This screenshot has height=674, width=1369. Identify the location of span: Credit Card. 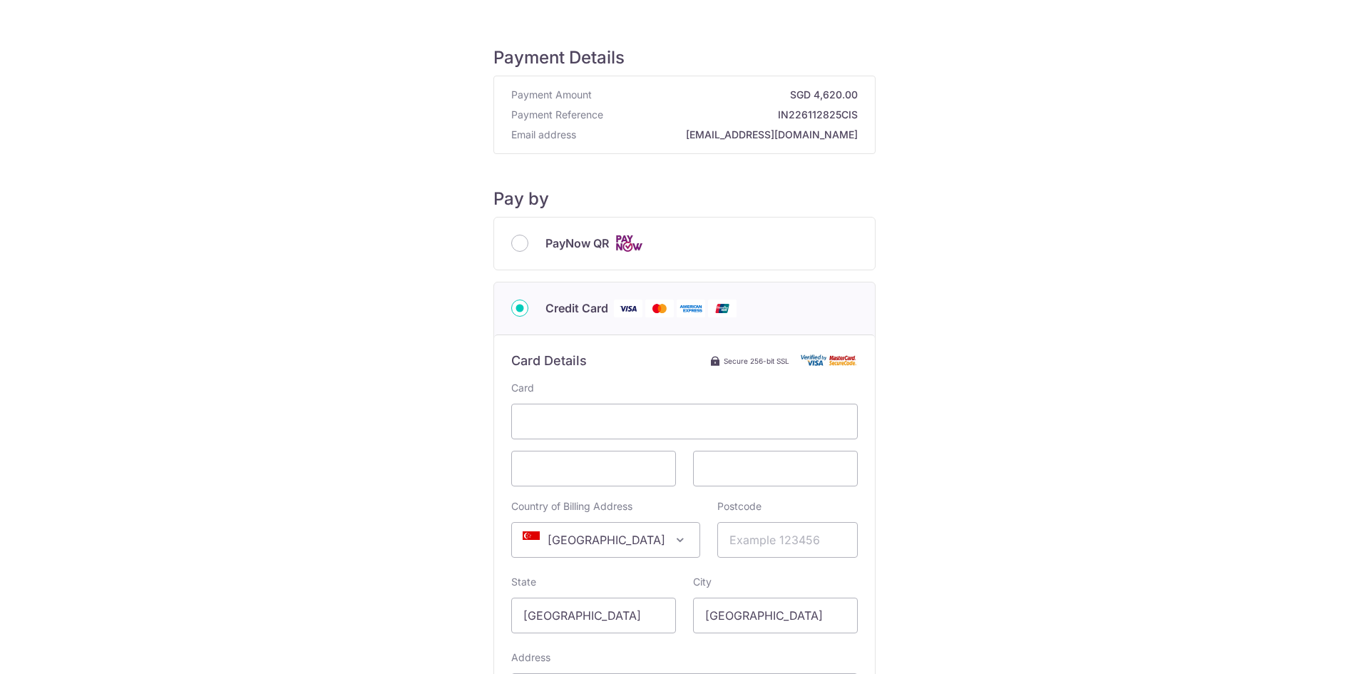
(577, 308).